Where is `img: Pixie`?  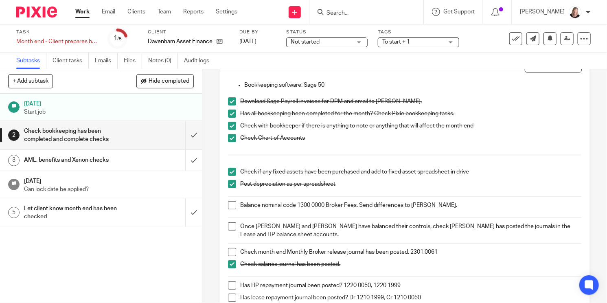 img: Pixie is located at coordinates (37, 12).